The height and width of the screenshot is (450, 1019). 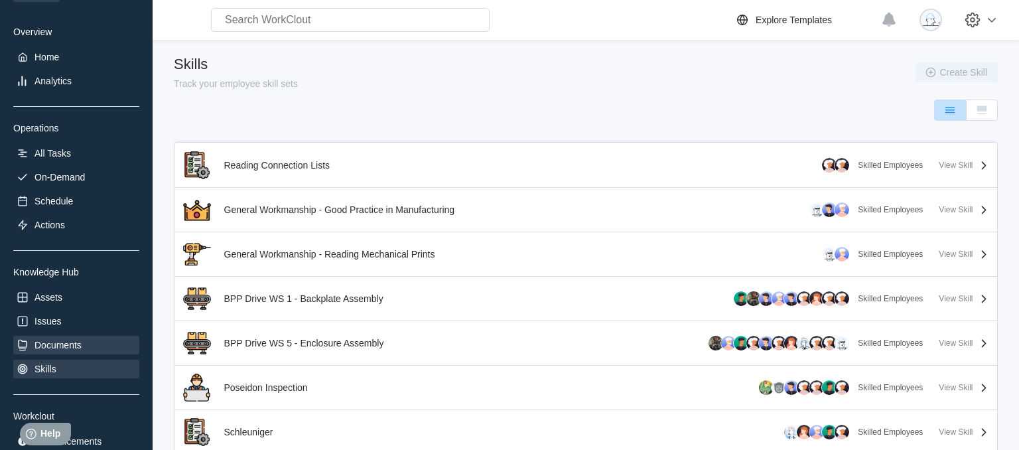 I want to click on a: SchleunigerSchleunigerSkilled EmployeesView Skill, so click(x=586, y=432).